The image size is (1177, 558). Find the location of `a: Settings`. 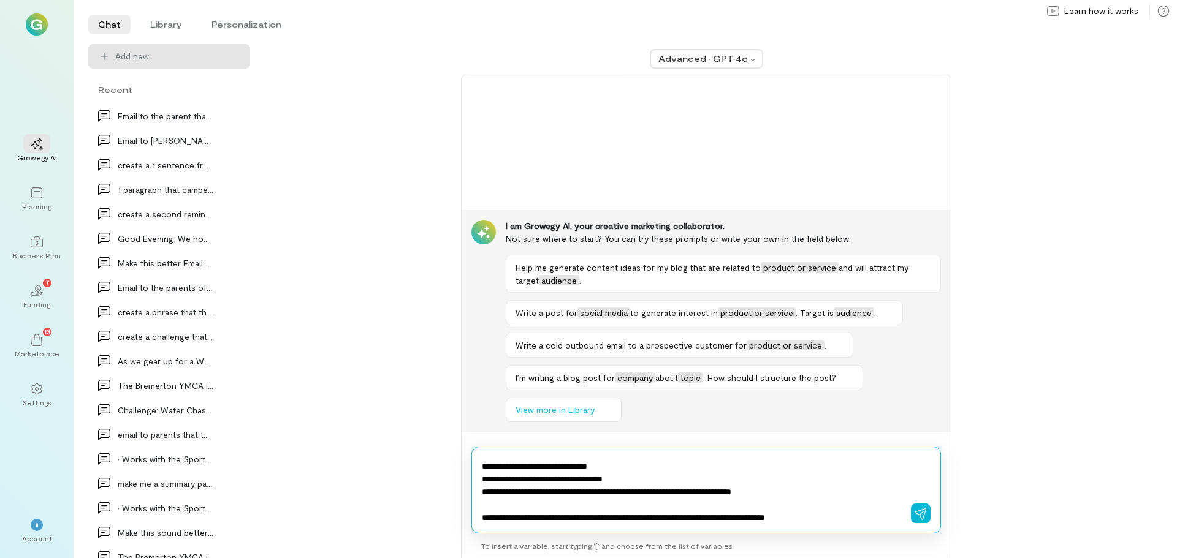

a: Settings is located at coordinates (37, 395).